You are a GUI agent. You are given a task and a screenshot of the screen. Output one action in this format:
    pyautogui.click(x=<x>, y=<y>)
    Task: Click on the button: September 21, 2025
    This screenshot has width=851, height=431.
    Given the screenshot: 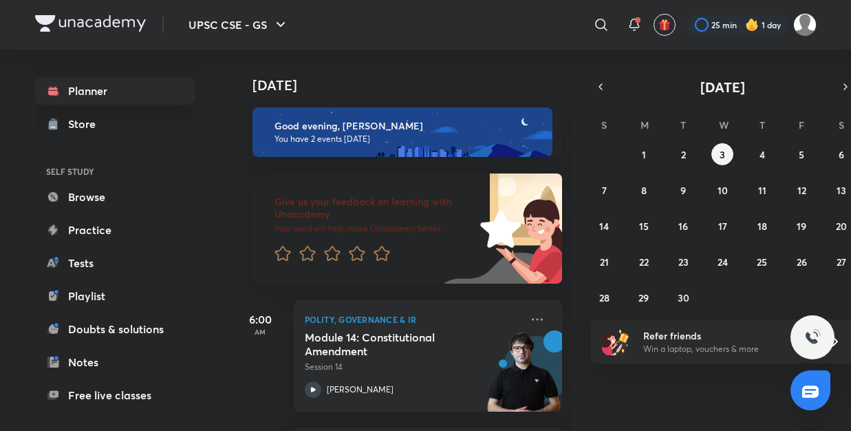 What is the action you would take?
    pyautogui.click(x=604, y=261)
    